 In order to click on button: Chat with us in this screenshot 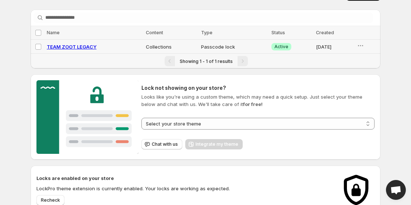, I will do `click(161, 144)`.